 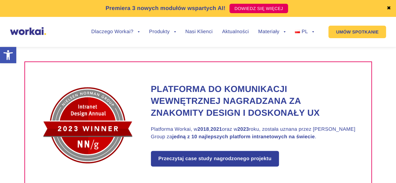 What do you see at coordinates (215, 159) in the screenshot?
I see `a: Przeczytaj case study nagrodzonego projektu` at bounding box center [215, 159].